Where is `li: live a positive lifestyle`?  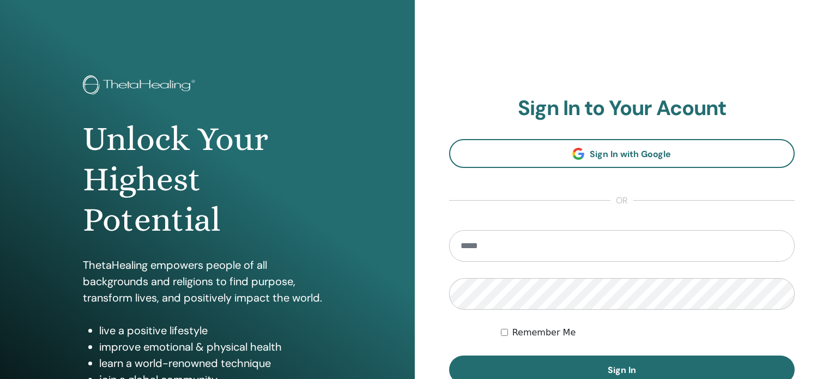
li: live a positive lifestyle is located at coordinates (215, 330).